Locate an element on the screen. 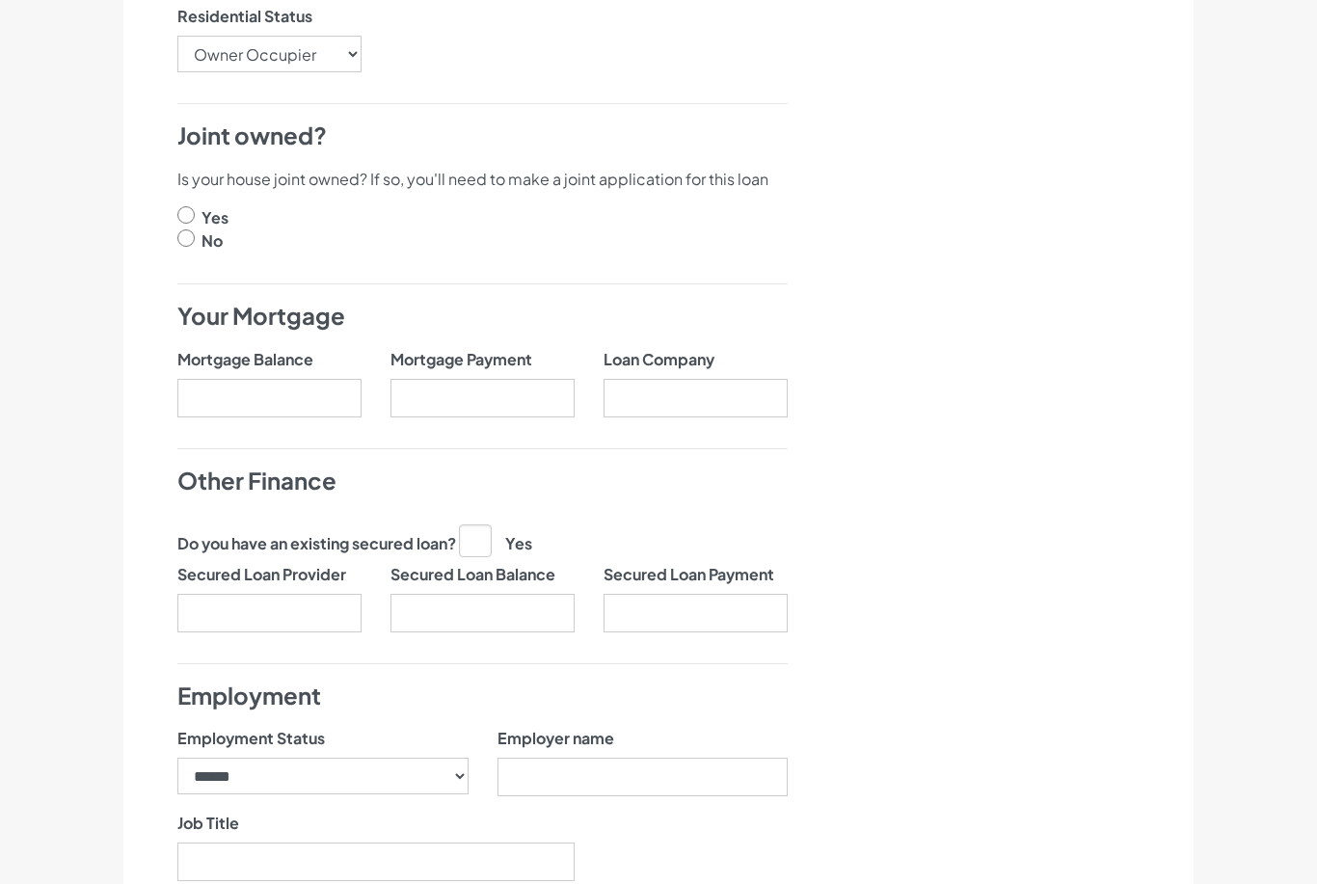 Image resolution: width=1317 pixels, height=884 pixels. h4: Your Mortgage is located at coordinates (482, 316).